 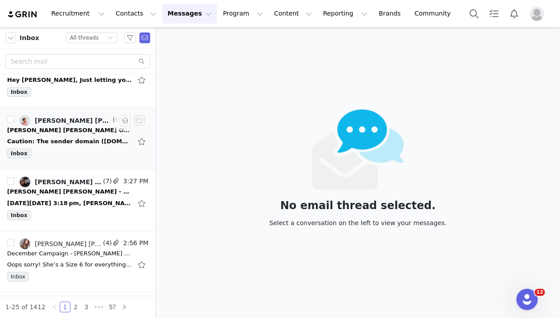 What do you see at coordinates (124, 307) in the screenshot?
I see `li: Next Page` at bounding box center [124, 307].